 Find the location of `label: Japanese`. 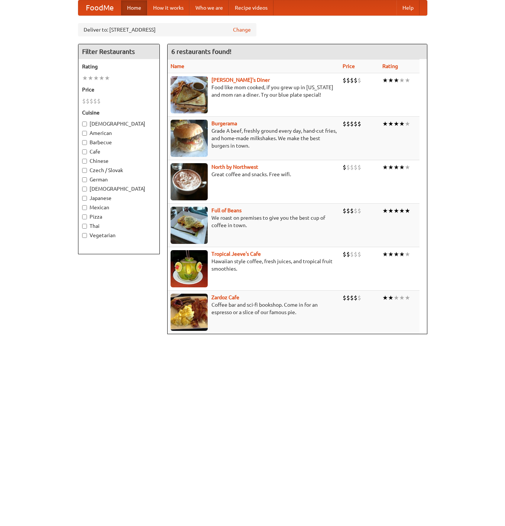

label: Japanese is located at coordinates (119, 198).